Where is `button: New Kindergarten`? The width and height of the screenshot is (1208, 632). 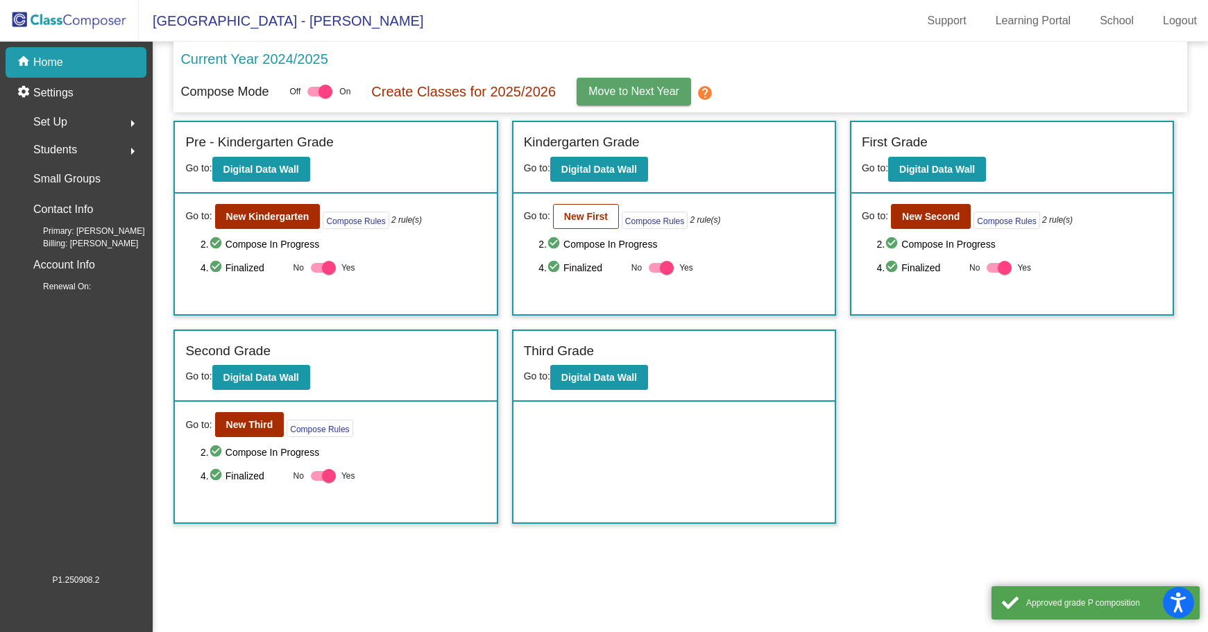 button: New Kindergarten is located at coordinates (268, 217).